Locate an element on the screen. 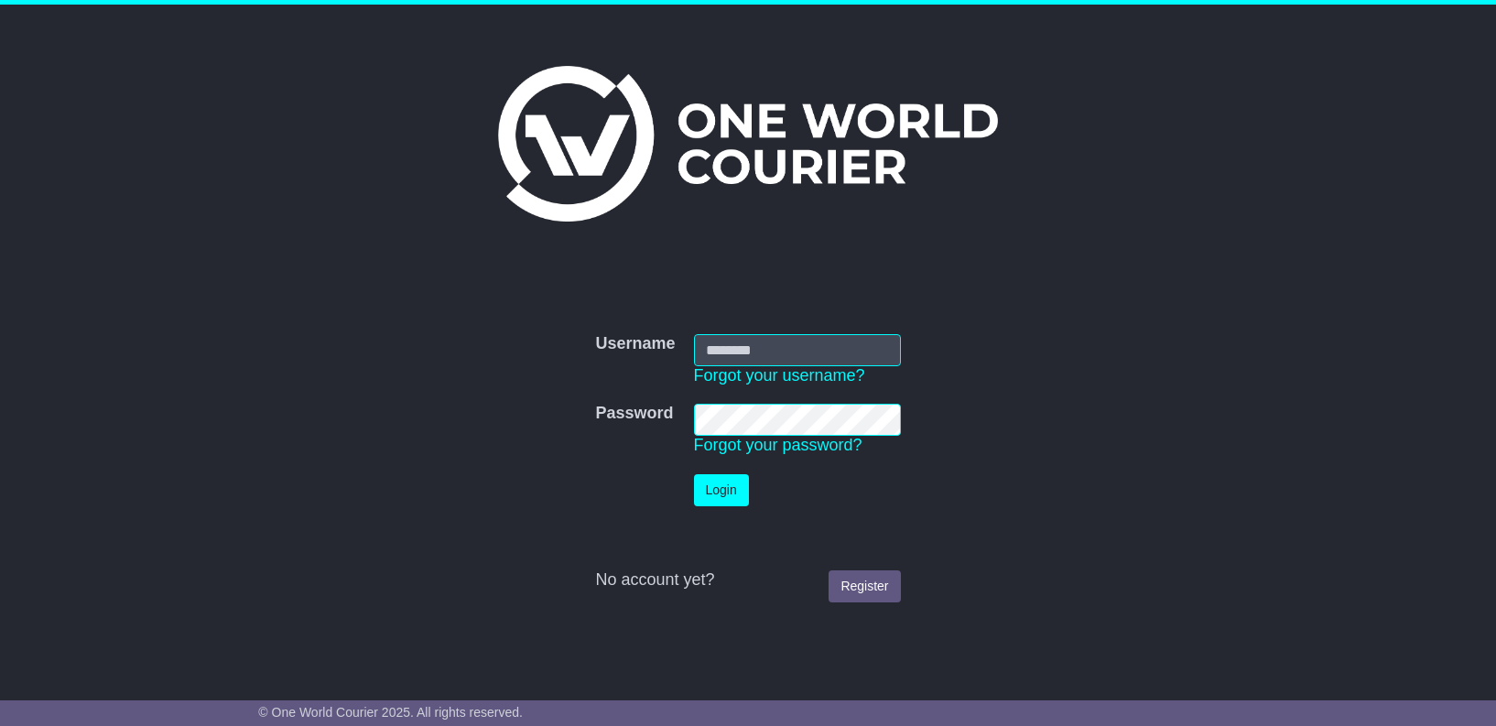  div: No account yet? is located at coordinates (747, 580).